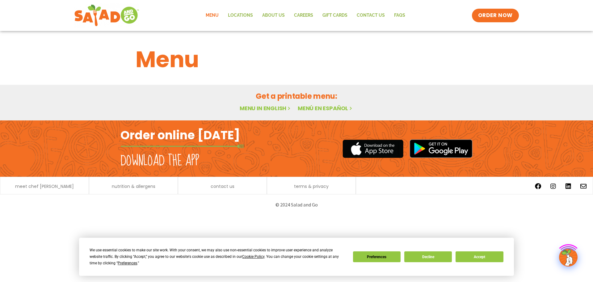 The height and width of the screenshot is (282, 593). I want to click on span: contact us, so click(222, 186).